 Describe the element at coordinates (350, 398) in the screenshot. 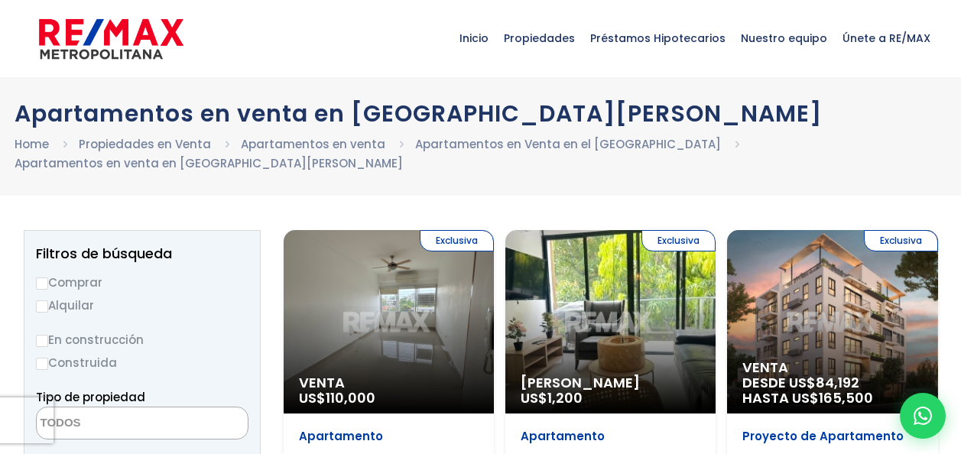

I see `span: 110,000` at that location.